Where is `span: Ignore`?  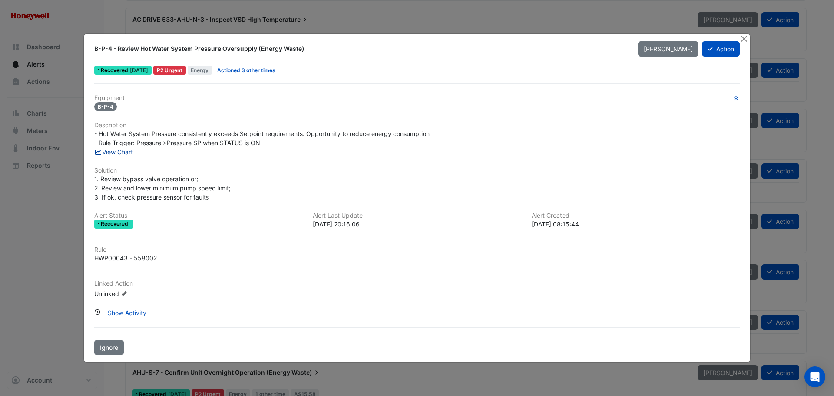
span: Ignore is located at coordinates (109, 347).